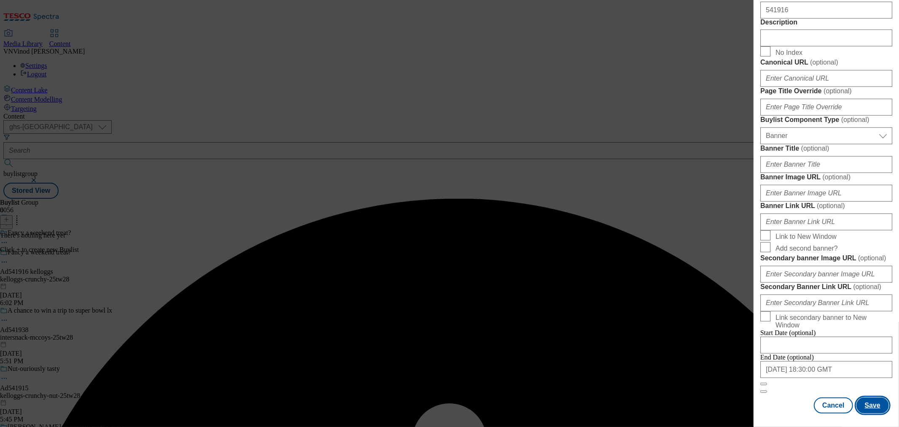 This screenshot has height=427, width=899. I want to click on span: Link secondary banner to New Window, so click(832, 321).